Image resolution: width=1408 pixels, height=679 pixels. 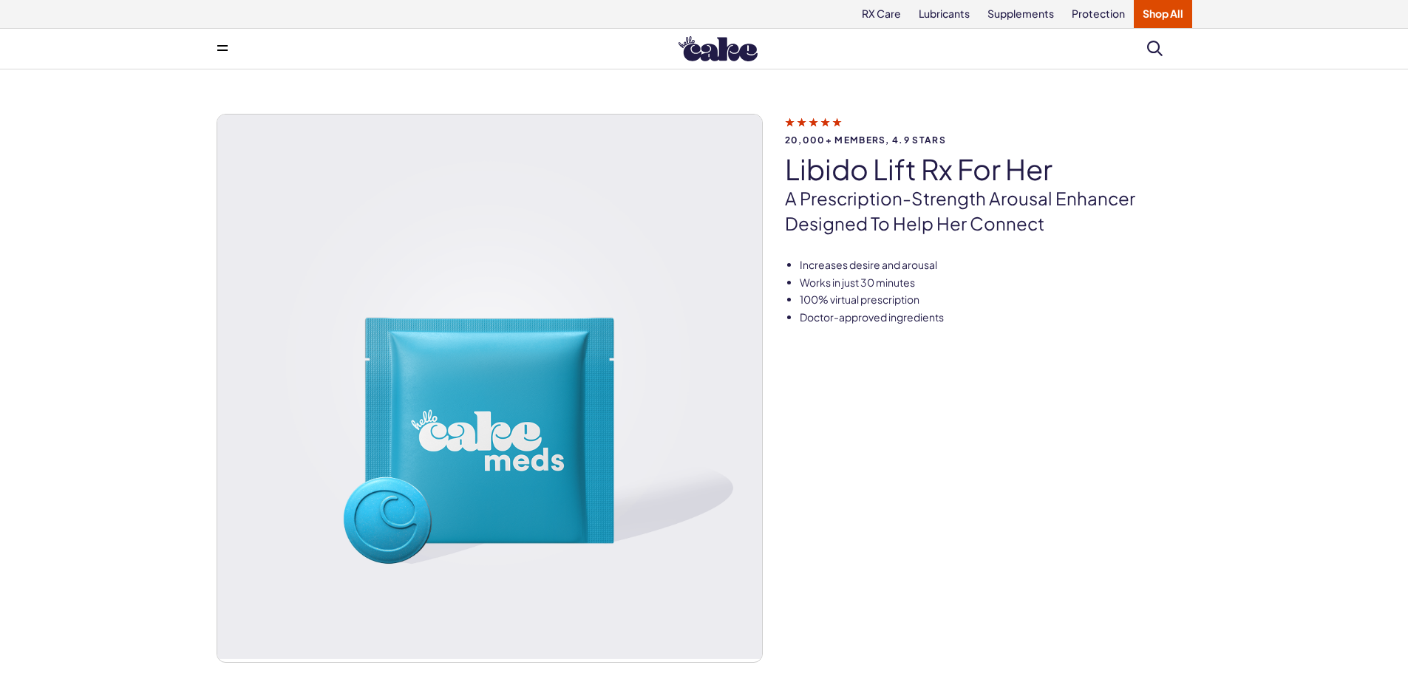 I want to click on img: Libido Lift Rx For Her, so click(x=489, y=386).